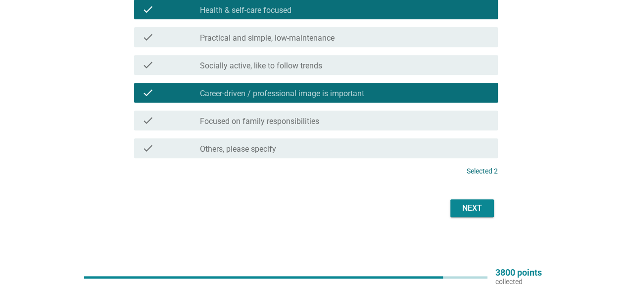 Image resolution: width=626 pixels, height=290 pixels. I want to click on button: Next, so click(472, 208).